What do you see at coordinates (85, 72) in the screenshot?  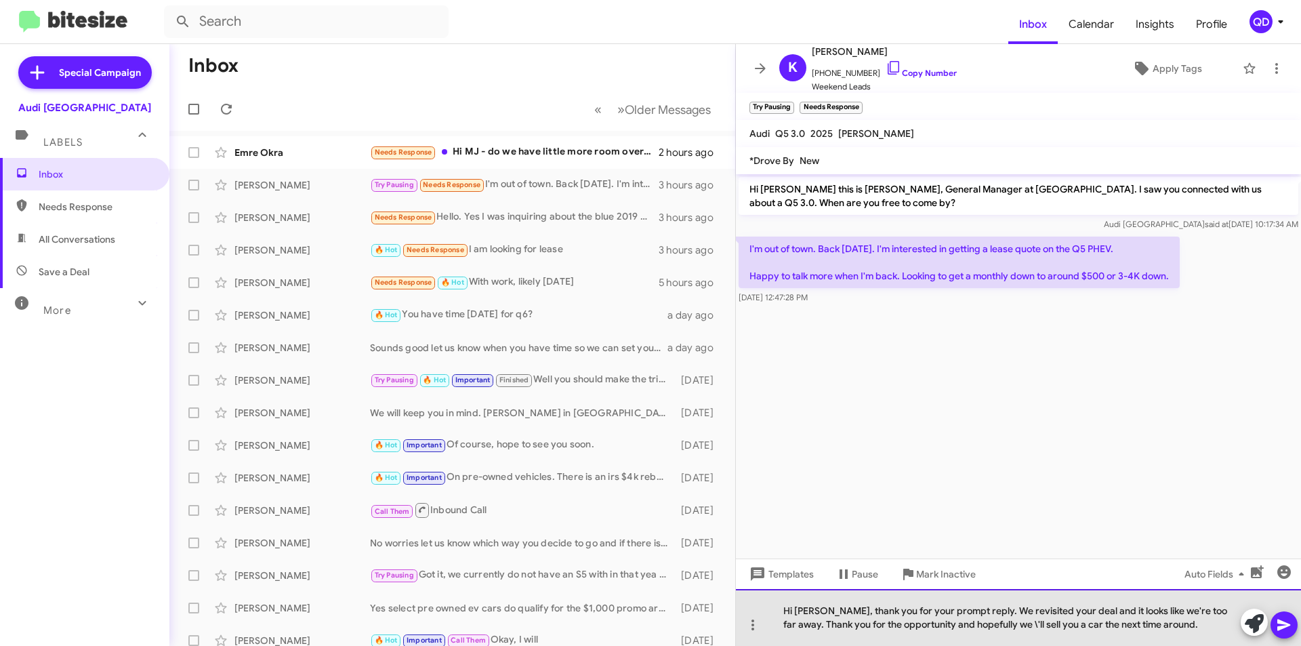 I see `a: Special Campaign` at bounding box center [85, 72].